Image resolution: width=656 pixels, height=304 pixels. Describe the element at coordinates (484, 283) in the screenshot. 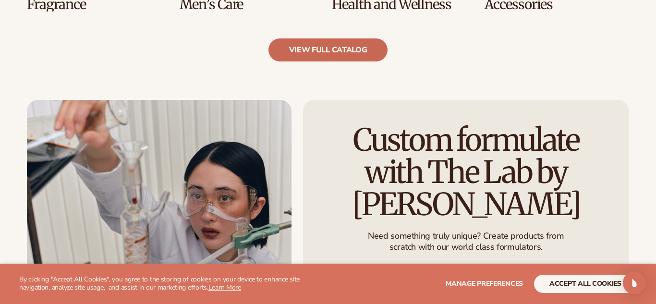

I see `span: Manage preferences` at that location.